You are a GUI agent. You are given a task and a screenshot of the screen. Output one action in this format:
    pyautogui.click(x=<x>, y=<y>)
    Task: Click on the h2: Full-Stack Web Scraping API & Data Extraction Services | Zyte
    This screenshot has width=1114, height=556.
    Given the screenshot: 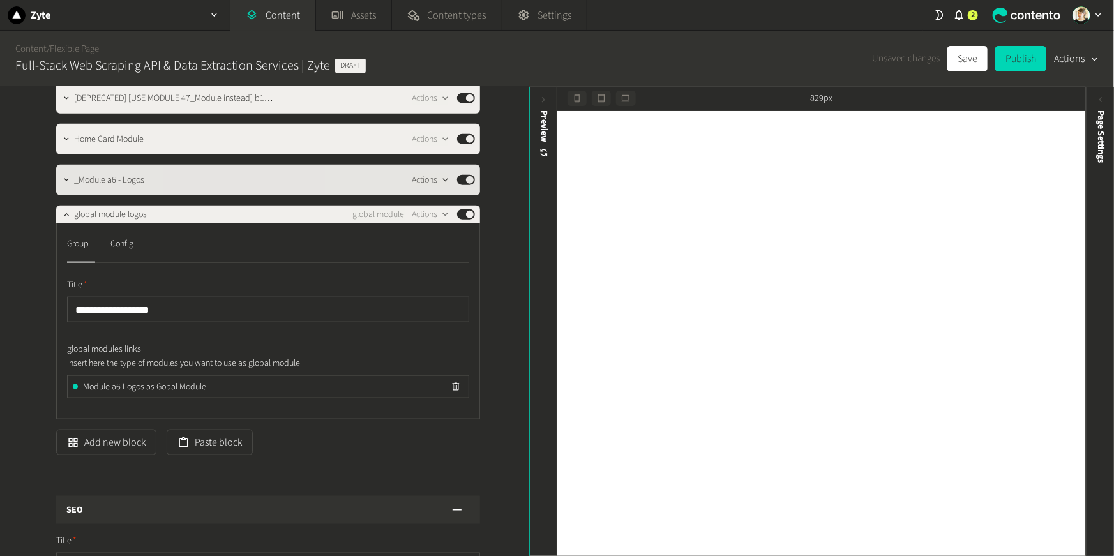 What is the action you would take?
    pyautogui.click(x=172, y=66)
    